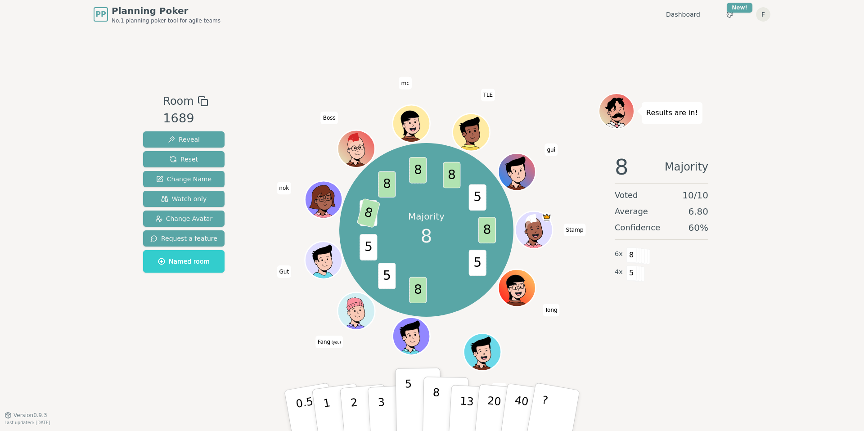  What do you see at coordinates (546, 217) in the screenshot?
I see `span: Stamp is the host` at bounding box center [546, 217].